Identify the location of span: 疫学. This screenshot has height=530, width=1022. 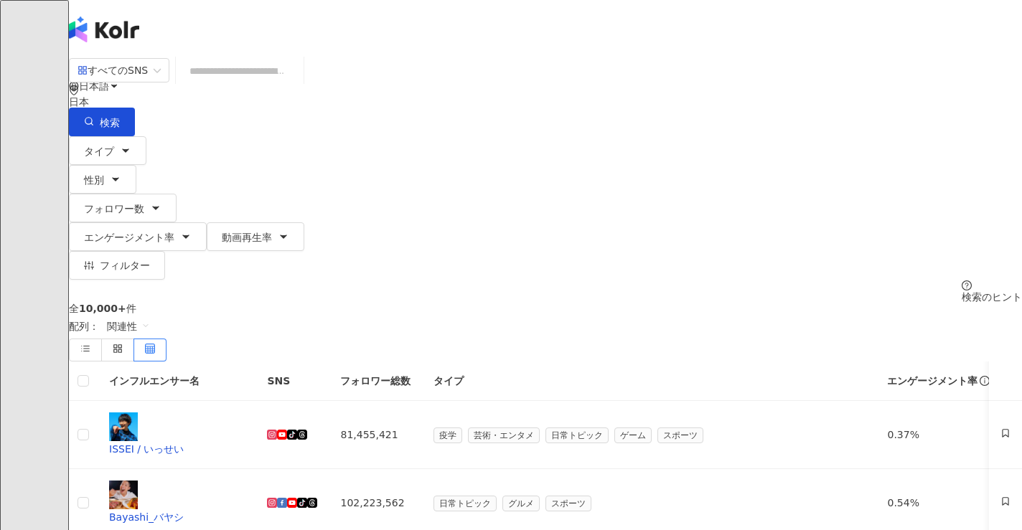
(448, 436).